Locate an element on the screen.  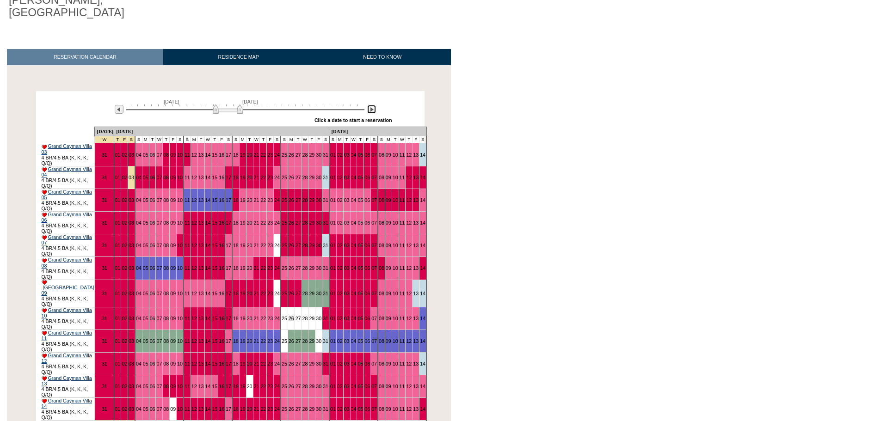
a: 27 is located at coordinates (298, 246).